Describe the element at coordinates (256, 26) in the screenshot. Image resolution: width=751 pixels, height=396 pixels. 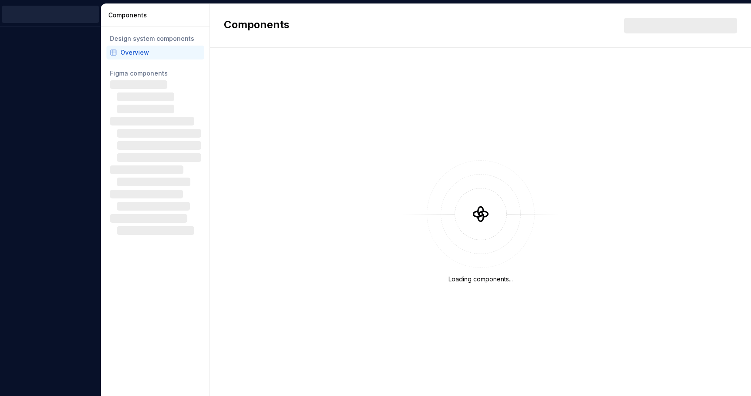
I see `h2: Components` at that location.